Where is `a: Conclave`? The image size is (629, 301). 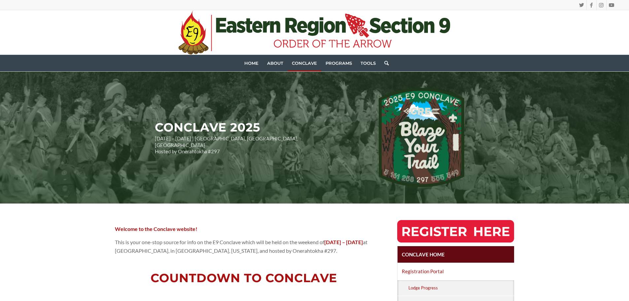
a: Conclave is located at coordinates (304, 63).